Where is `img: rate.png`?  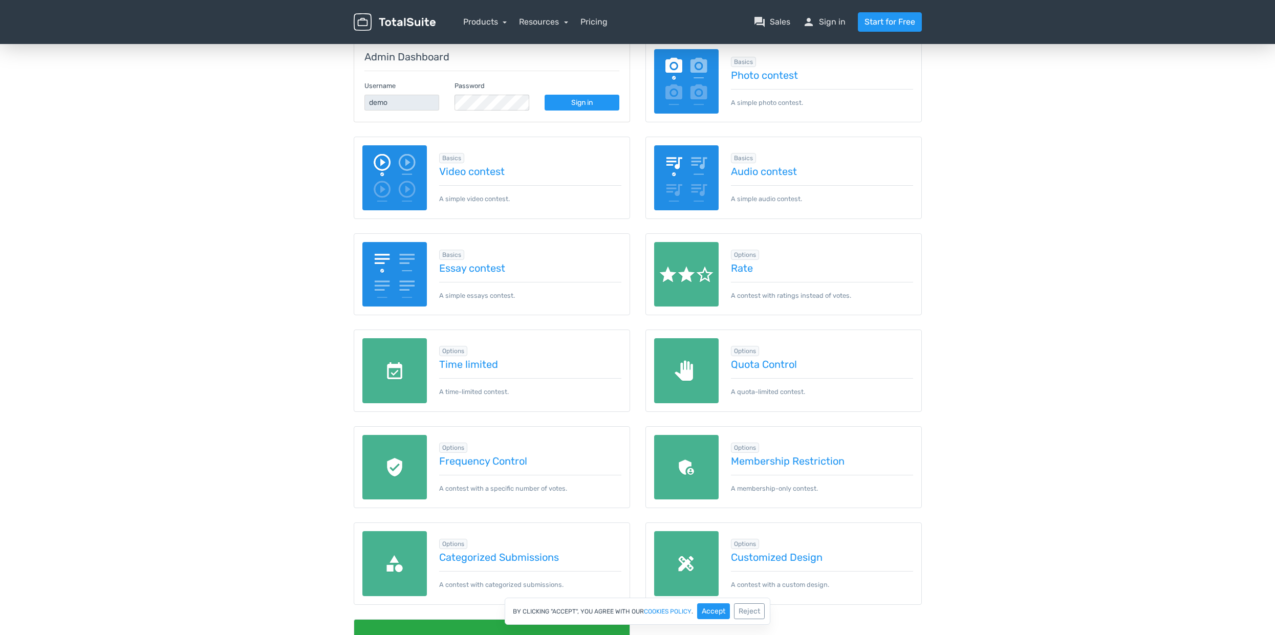
img: rate.png is located at coordinates (686, 274).